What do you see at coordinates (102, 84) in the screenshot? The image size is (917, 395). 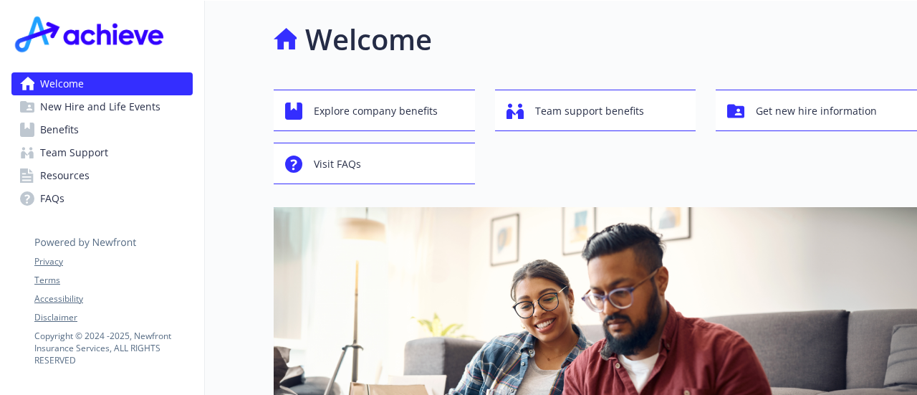 I see `a: Welcome` at bounding box center [102, 84].